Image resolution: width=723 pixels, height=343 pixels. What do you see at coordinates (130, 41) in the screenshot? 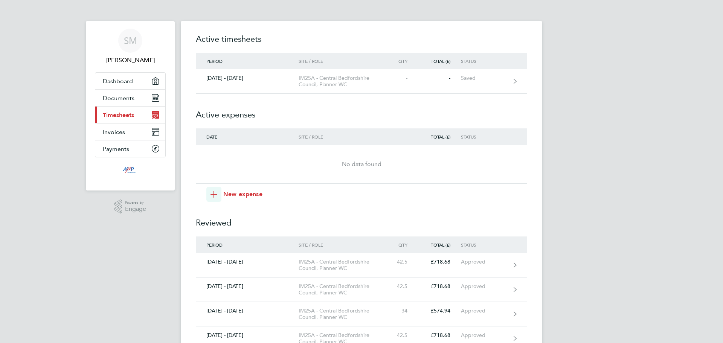
I see `span: SM` at bounding box center [130, 41].